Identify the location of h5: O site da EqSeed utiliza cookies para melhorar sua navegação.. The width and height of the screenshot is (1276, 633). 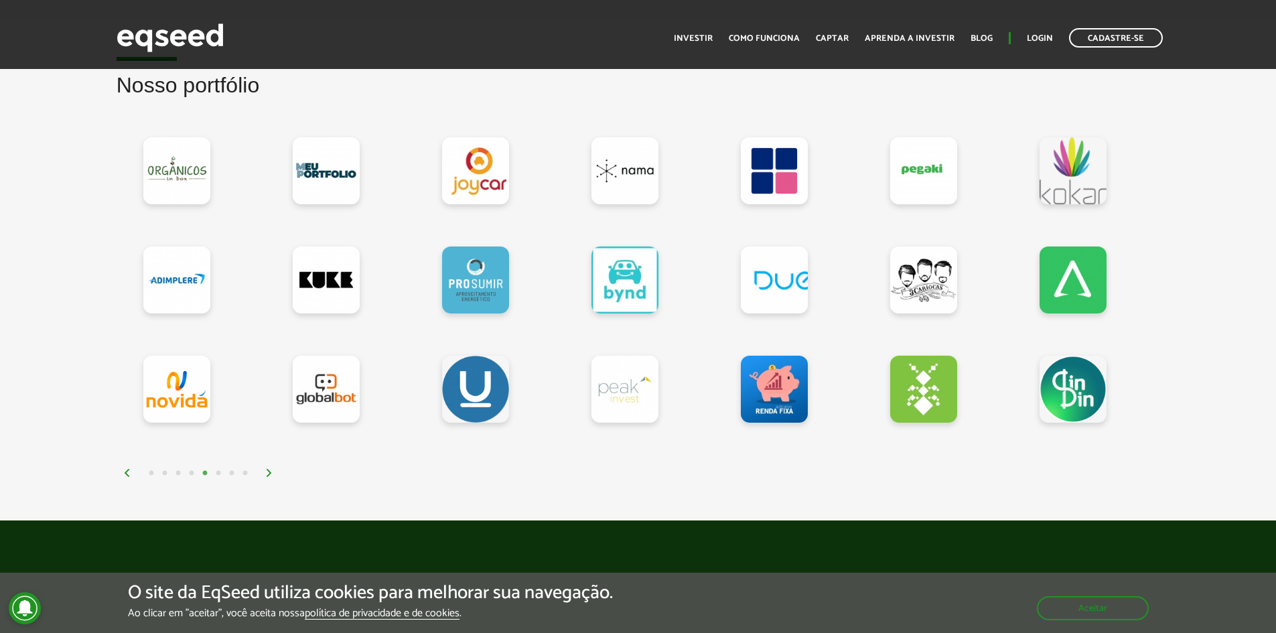
(370, 593).